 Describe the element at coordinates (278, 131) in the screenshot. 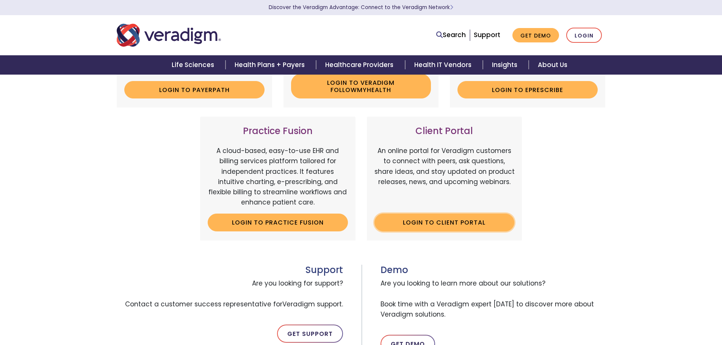

I see `h3: Practice Fusion` at that location.